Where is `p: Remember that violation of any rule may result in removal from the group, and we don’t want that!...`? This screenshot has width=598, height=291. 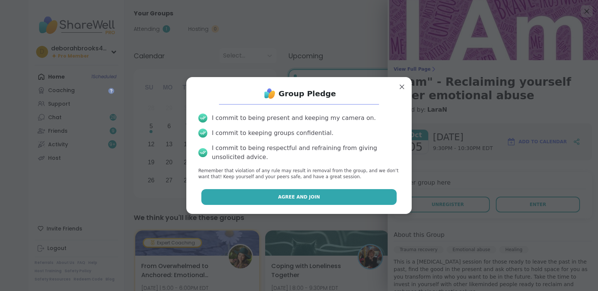 p: Remember that violation of any rule may result in removal from the group, and we don’t want that!... is located at coordinates (299, 174).